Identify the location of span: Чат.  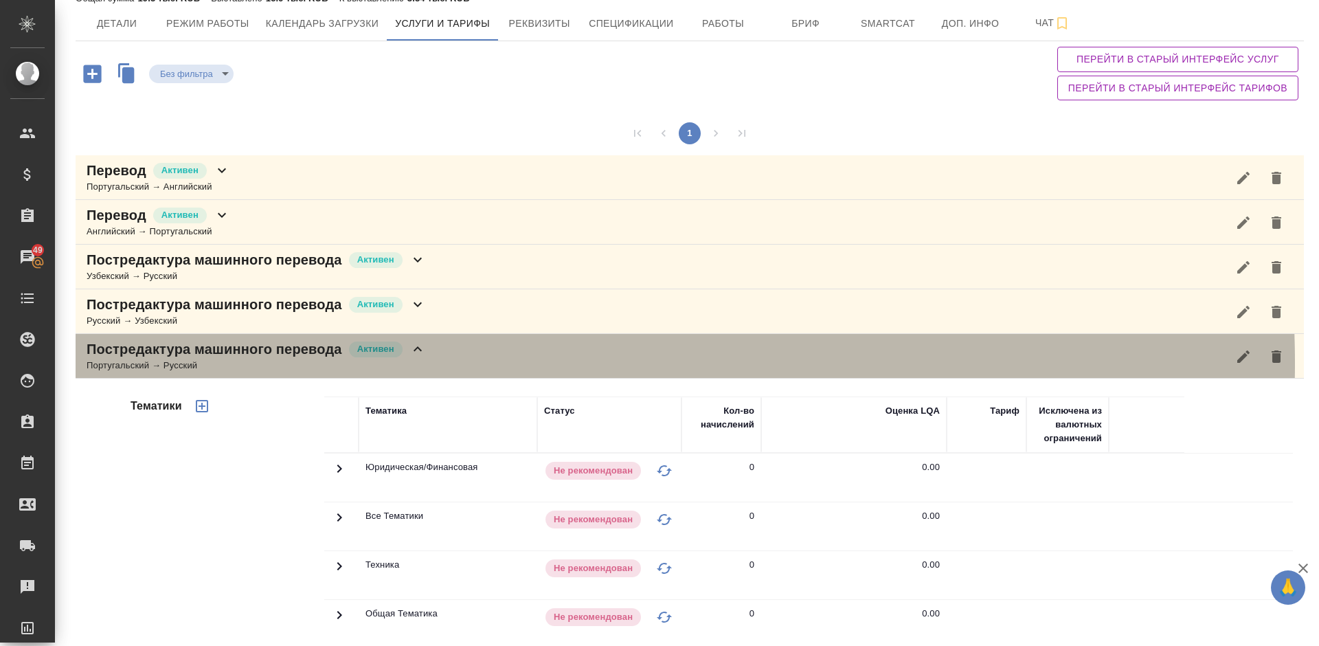
(1053, 23).